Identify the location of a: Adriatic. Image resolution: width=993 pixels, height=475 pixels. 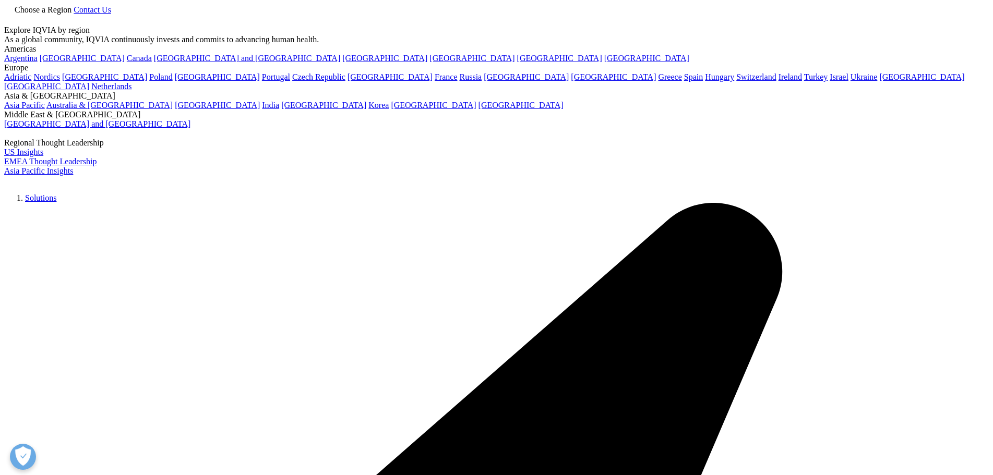
(18, 77).